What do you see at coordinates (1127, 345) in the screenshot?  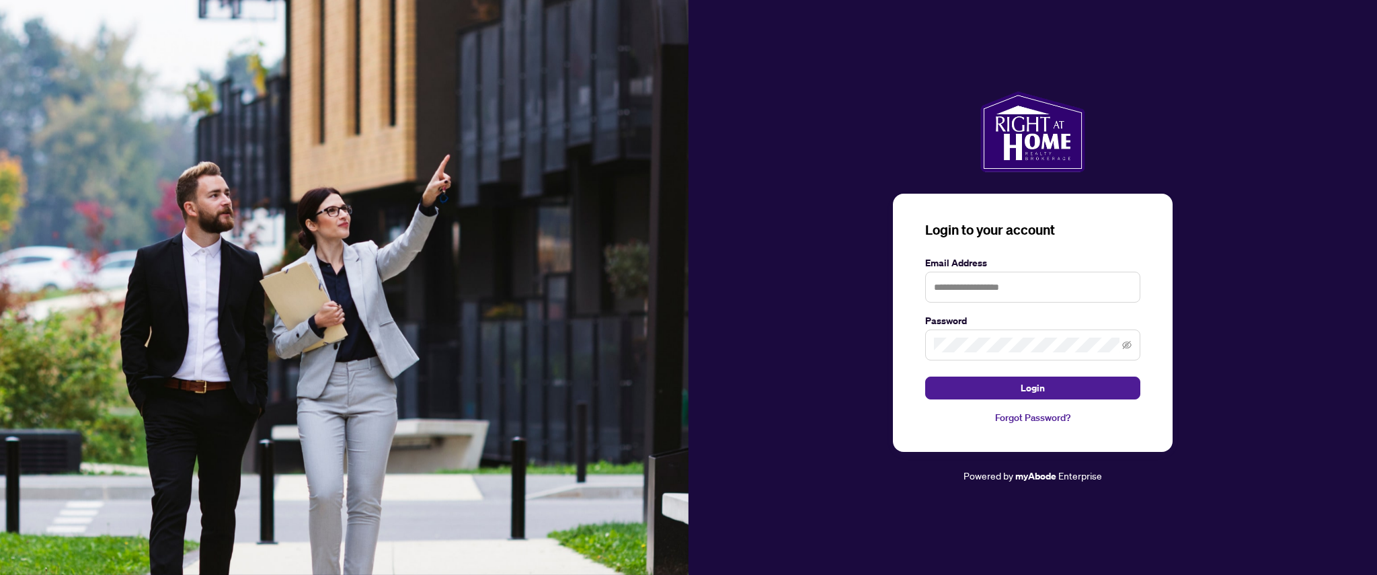 I see `span: eye-invisible` at bounding box center [1127, 345].